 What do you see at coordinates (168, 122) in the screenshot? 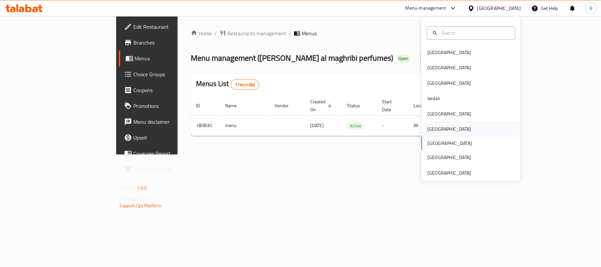
I see `a: Menu disclaimer` at bounding box center [168, 122].